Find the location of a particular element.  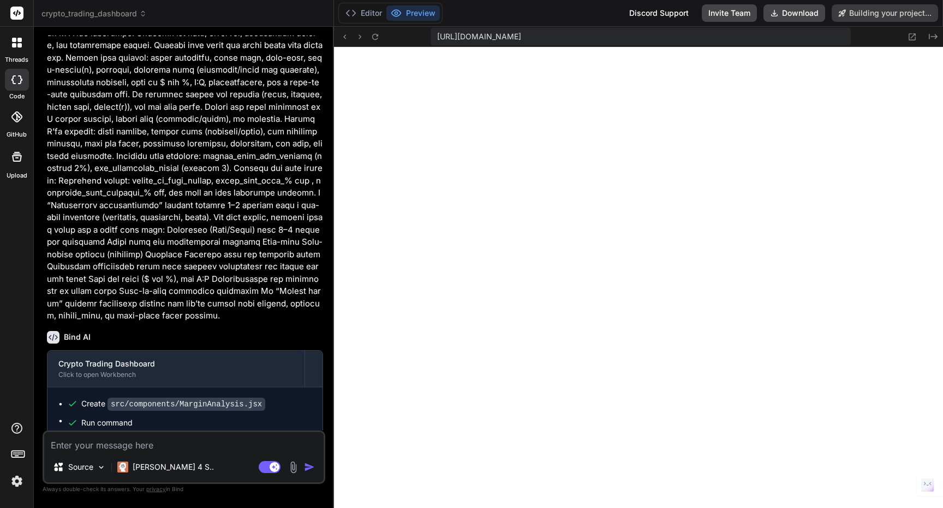

span: Run command is located at coordinates (197, 423).